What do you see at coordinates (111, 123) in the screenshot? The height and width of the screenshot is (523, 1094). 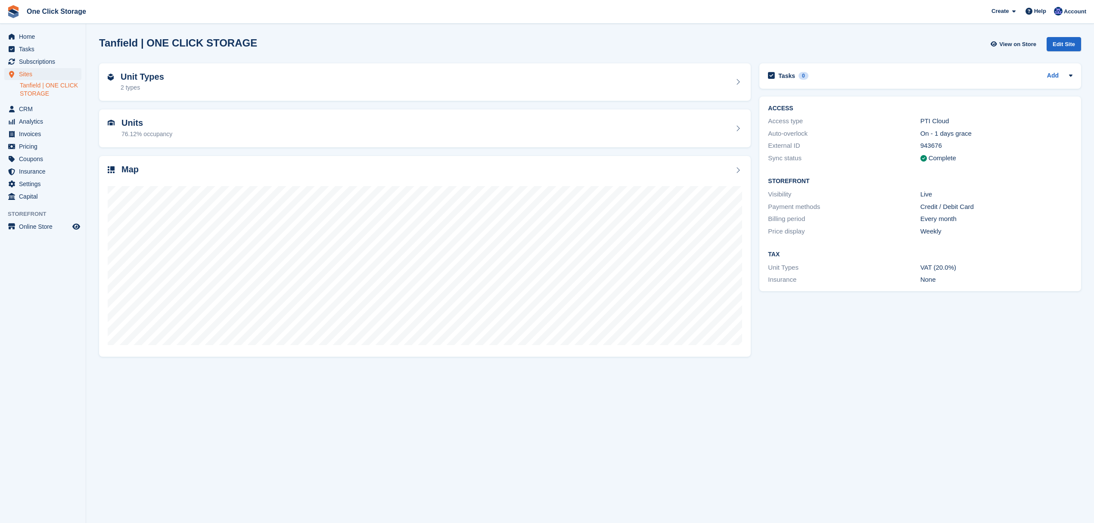 I see `img: unit-icn-7be61d7bf1b0ce9d3e12c5938cc71ed9869f7b940bace4675aadf7bd6d80202e.svg` at bounding box center [111, 123].